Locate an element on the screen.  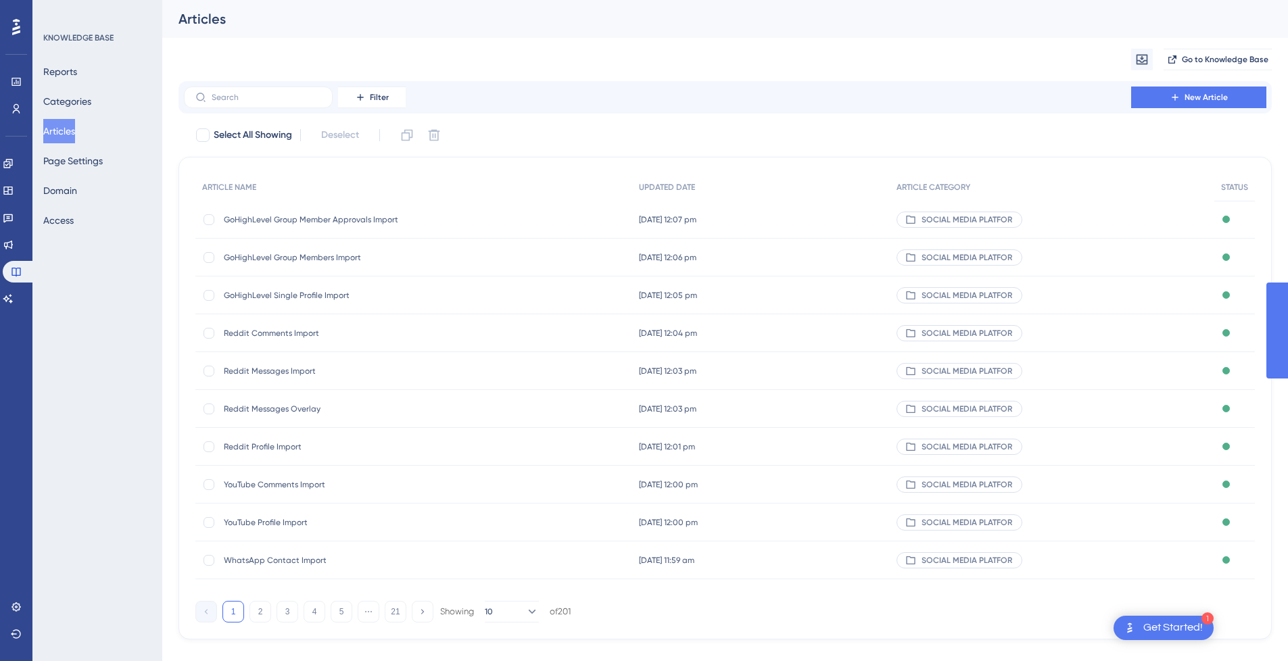
span: UPDATED DATE is located at coordinates (666, 187).